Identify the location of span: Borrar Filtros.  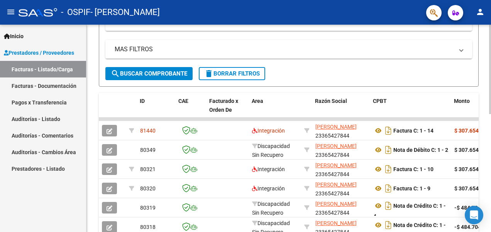
(232, 74).